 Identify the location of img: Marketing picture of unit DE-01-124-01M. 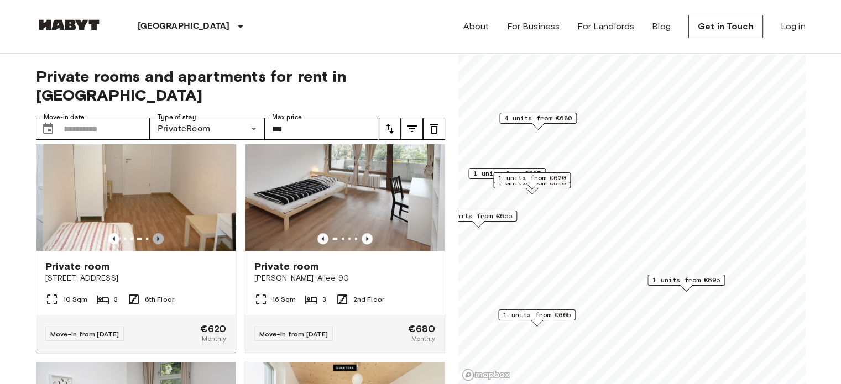
(142, 185).